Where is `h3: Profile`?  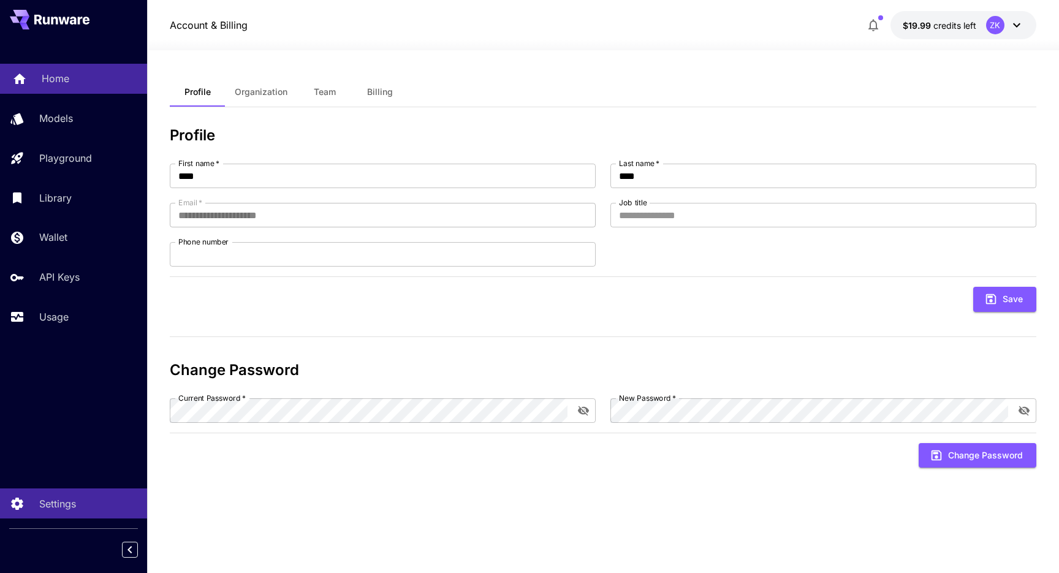
h3: Profile is located at coordinates (603, 135).